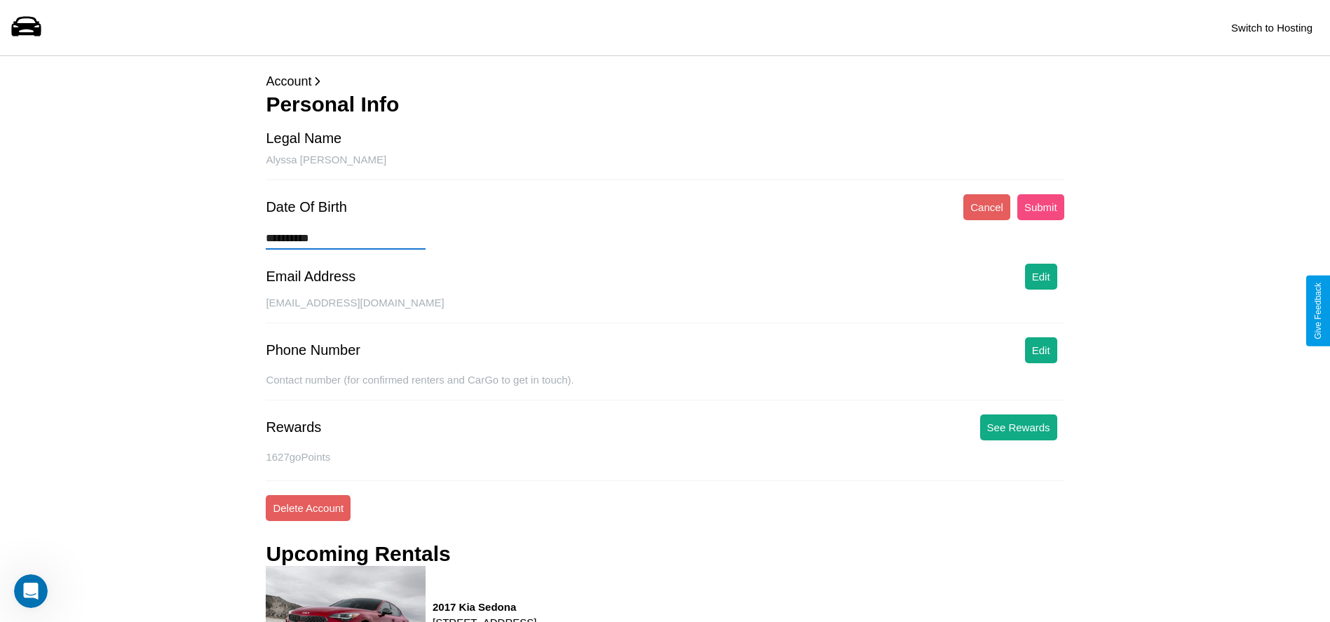 This screenshot has width=1330, height=622. I want to click on div: Email Address, so click(311, 276).